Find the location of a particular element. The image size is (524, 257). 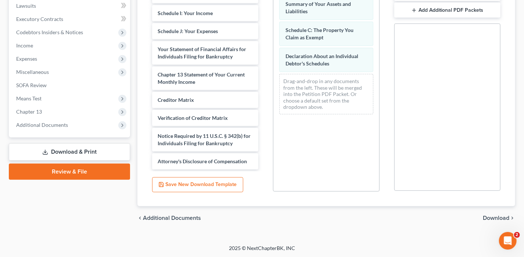

a: Download & Print is located at coordinates (69, 152).